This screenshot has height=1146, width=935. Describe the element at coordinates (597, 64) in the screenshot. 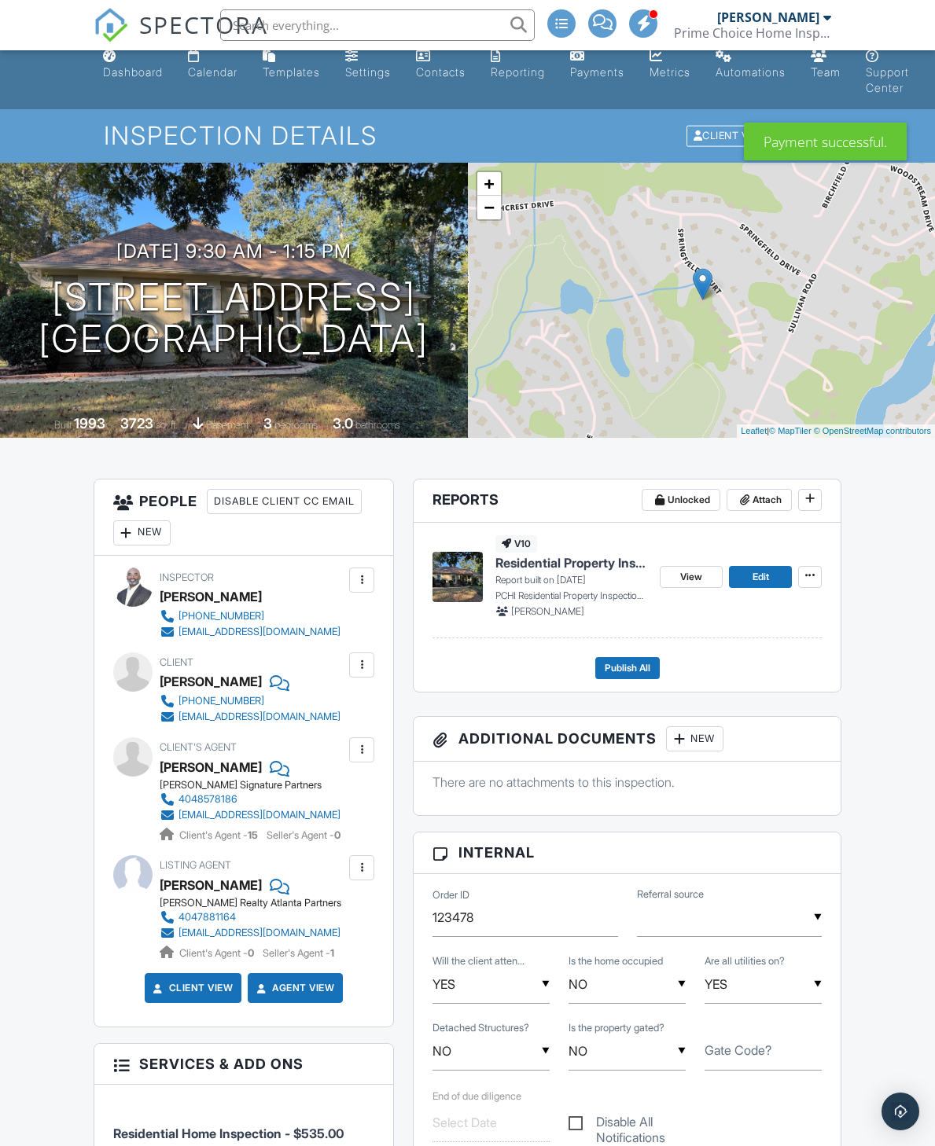

I see `a: Payments` at that location.